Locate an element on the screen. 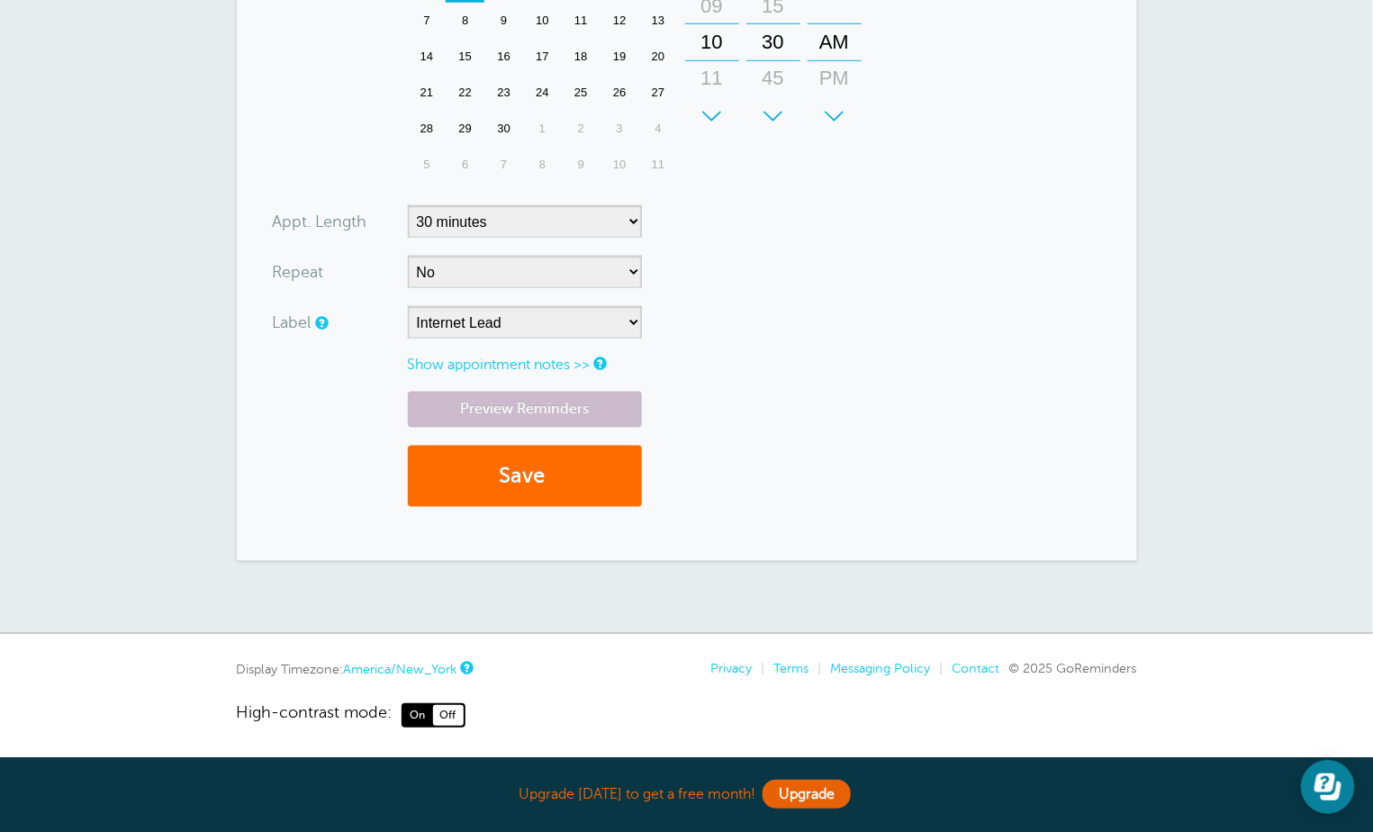  div: 23 is located at coordinates (503, 93).